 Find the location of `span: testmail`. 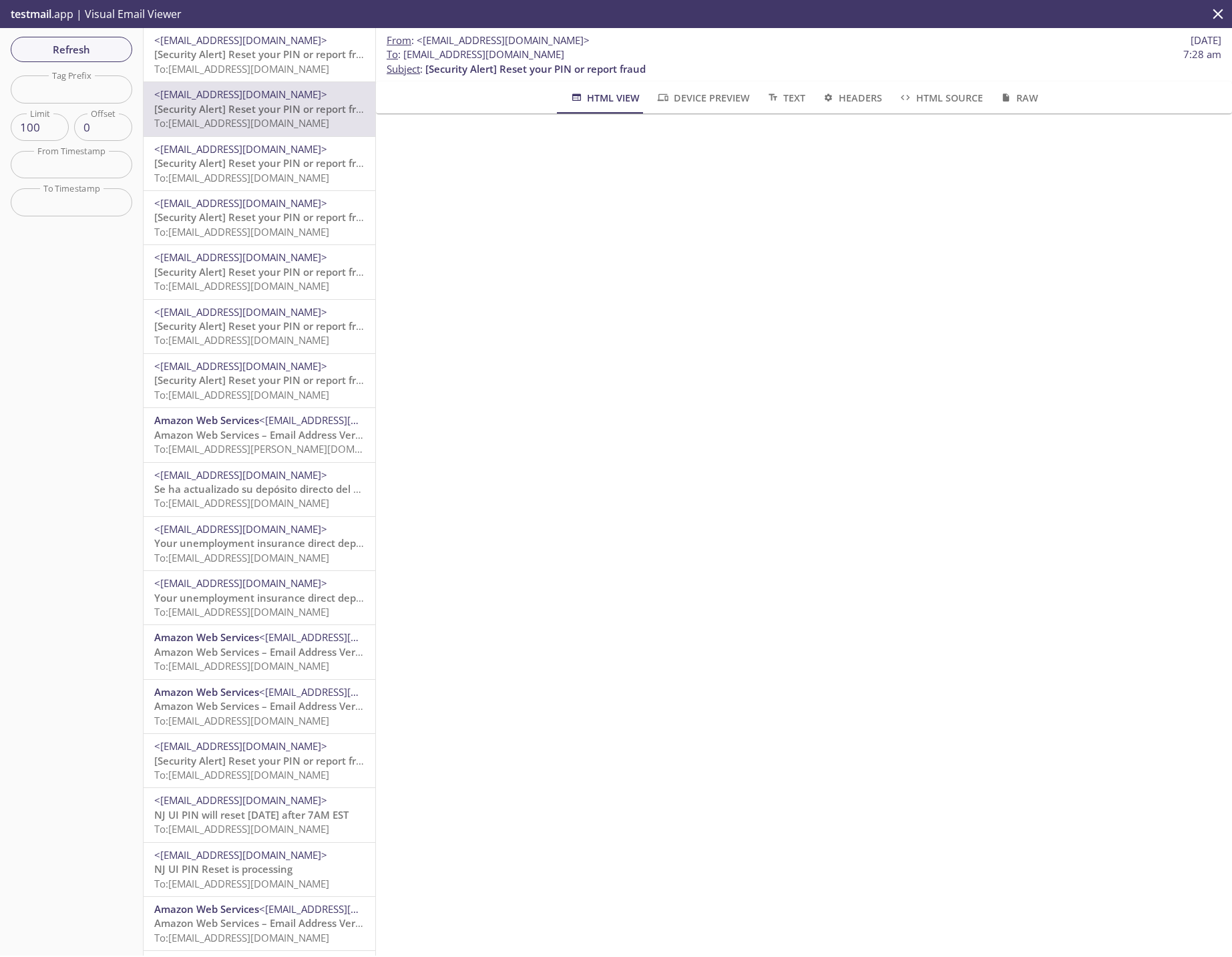

span: testmail is located at coordinates (31, 14).